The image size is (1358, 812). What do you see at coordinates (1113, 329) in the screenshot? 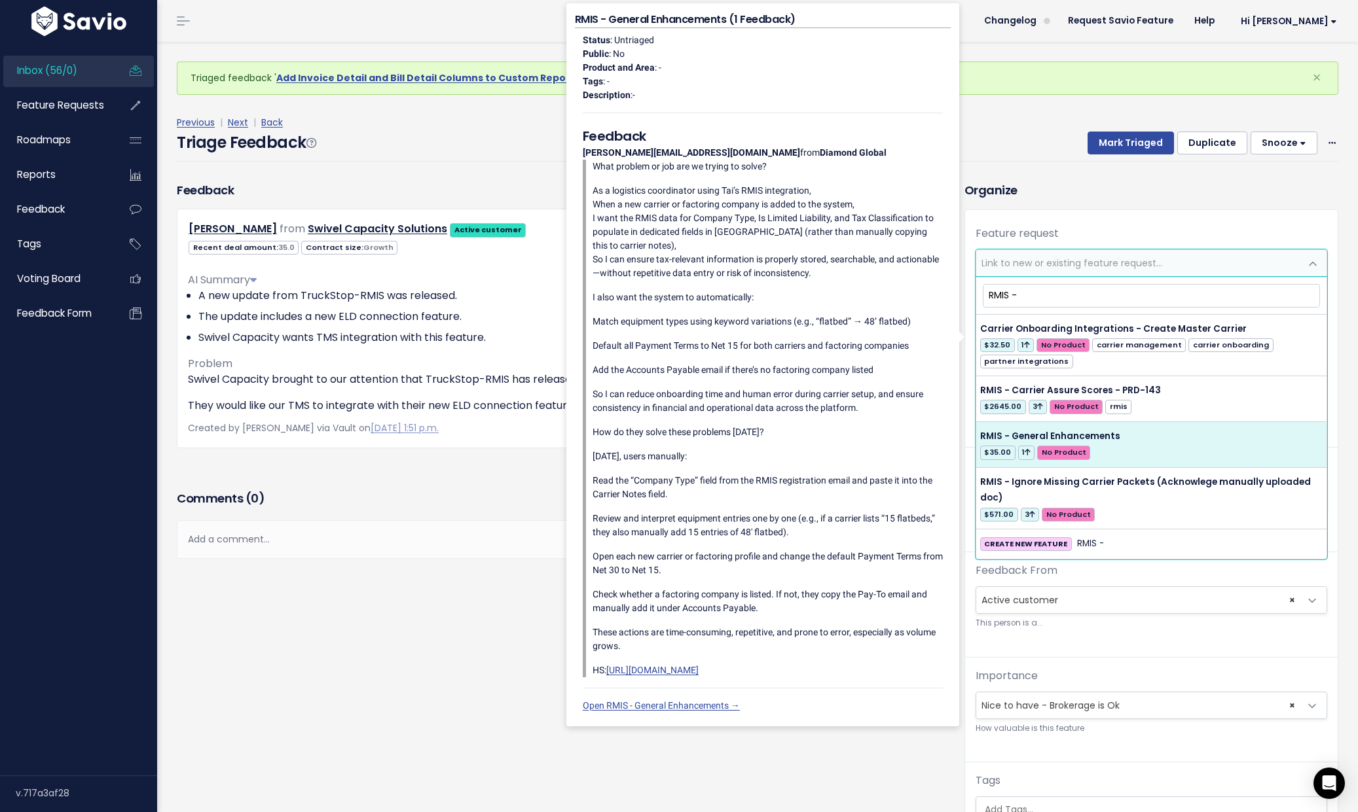
I see `span: Carrier Onboarding Integrations - Create Master Carrier` at bounding box center [1113, 329].